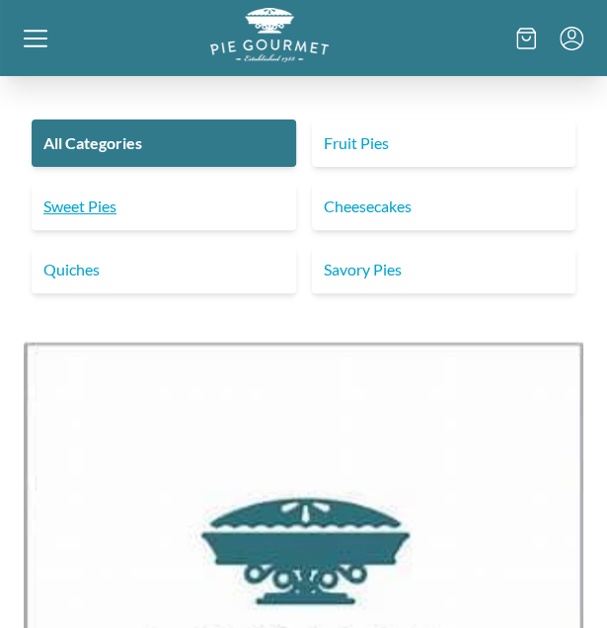 The width and height of the screenshot is (607, 628). What do you see at coordinates (269, 55) in the screenshot?
I see `a: Logo` at bounding box center [269, 55].